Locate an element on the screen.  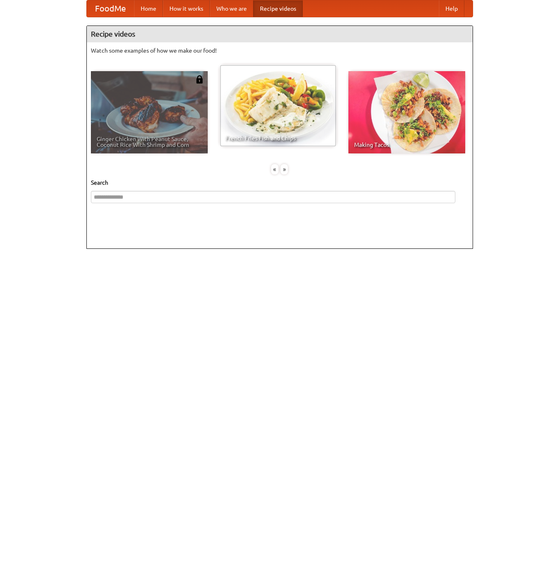
a: How it works is located at coordinates (186, 9).